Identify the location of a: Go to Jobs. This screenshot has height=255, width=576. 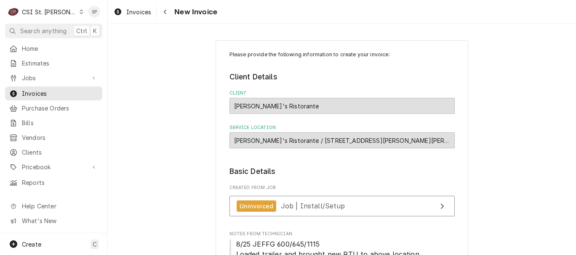
(53, 78).